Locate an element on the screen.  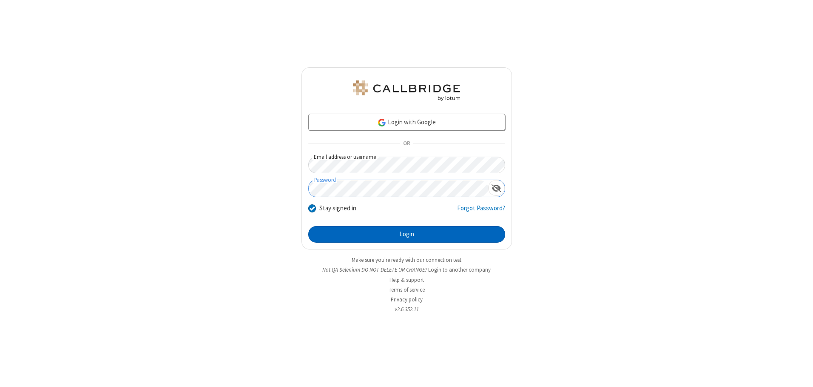
a: Forgot Password? is located at coordinates (481, 211).